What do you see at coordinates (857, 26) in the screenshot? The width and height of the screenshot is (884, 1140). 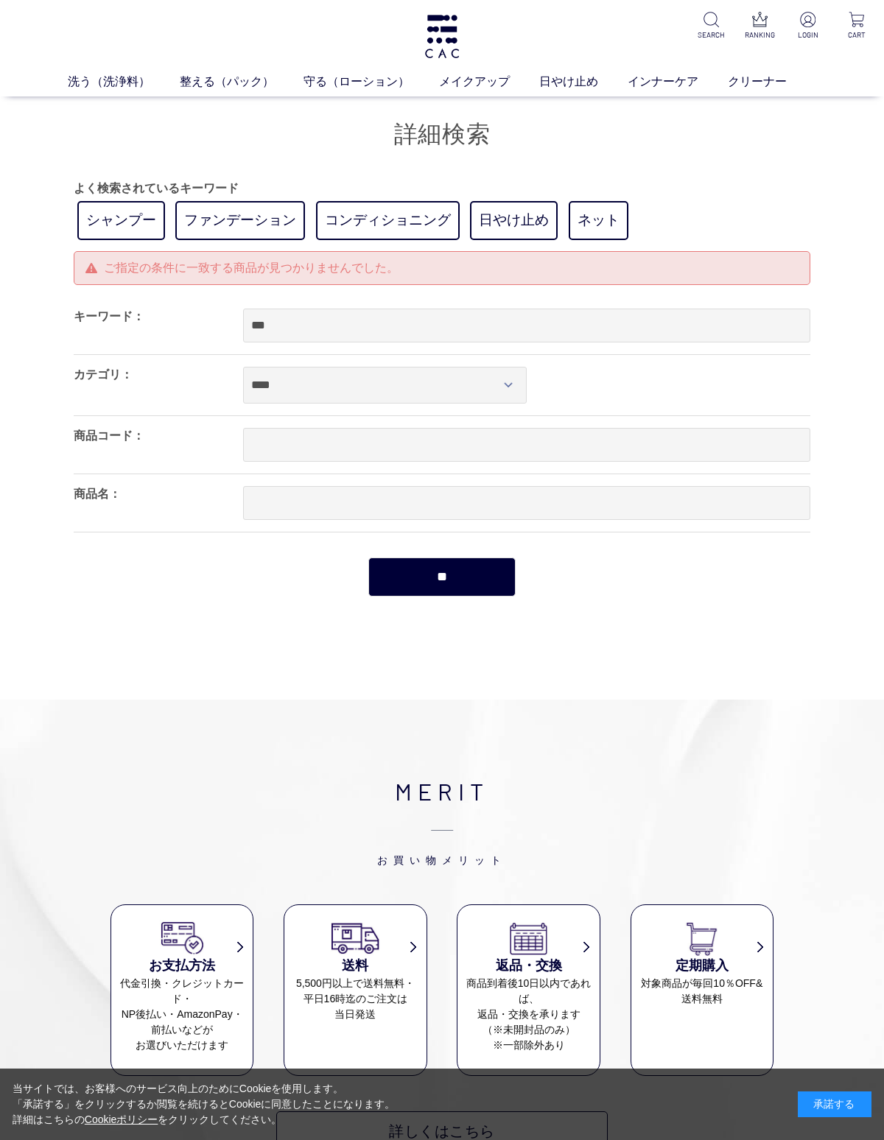 I see `a: CART` at bounding box center [857, 26].